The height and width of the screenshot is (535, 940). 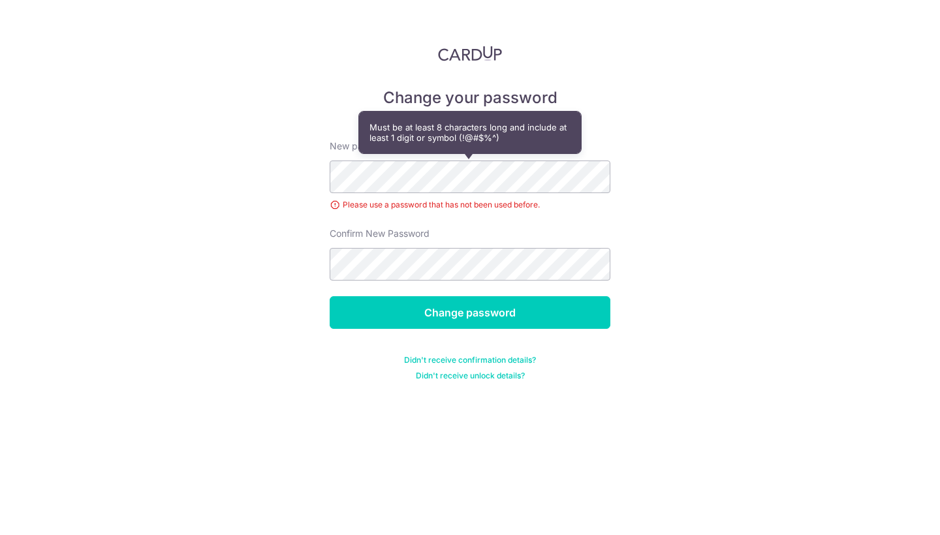 What do you see at coordinates (362, 146) in the screenshot?
I see `label: New password` at bounding box center [362, 146].